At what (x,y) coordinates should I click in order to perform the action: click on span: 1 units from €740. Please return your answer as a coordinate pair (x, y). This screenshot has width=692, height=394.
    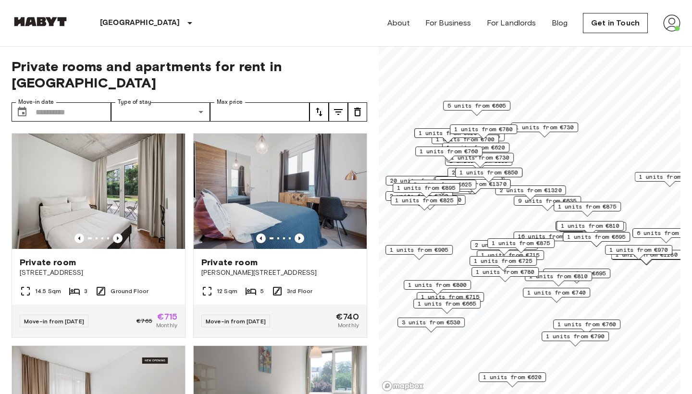
    Looking at the image, I should click on (557, 293).